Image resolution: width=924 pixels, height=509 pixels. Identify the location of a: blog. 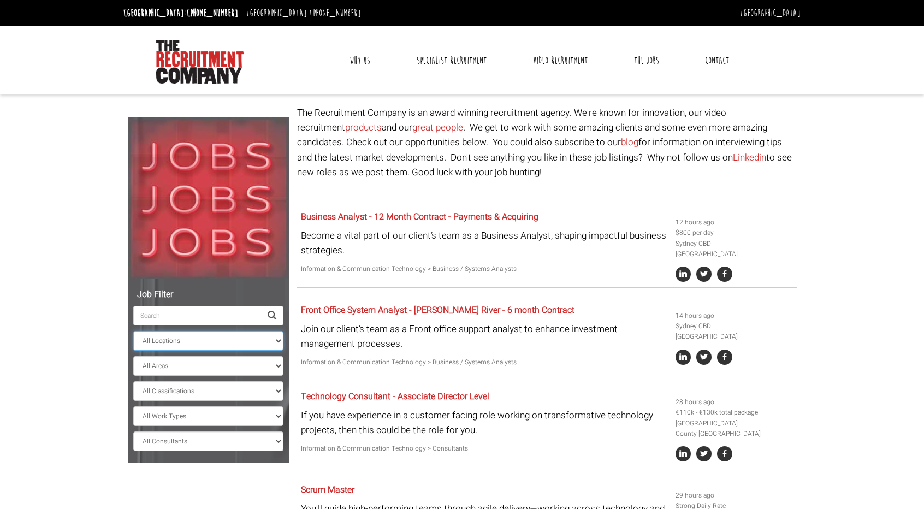
(630, 142).